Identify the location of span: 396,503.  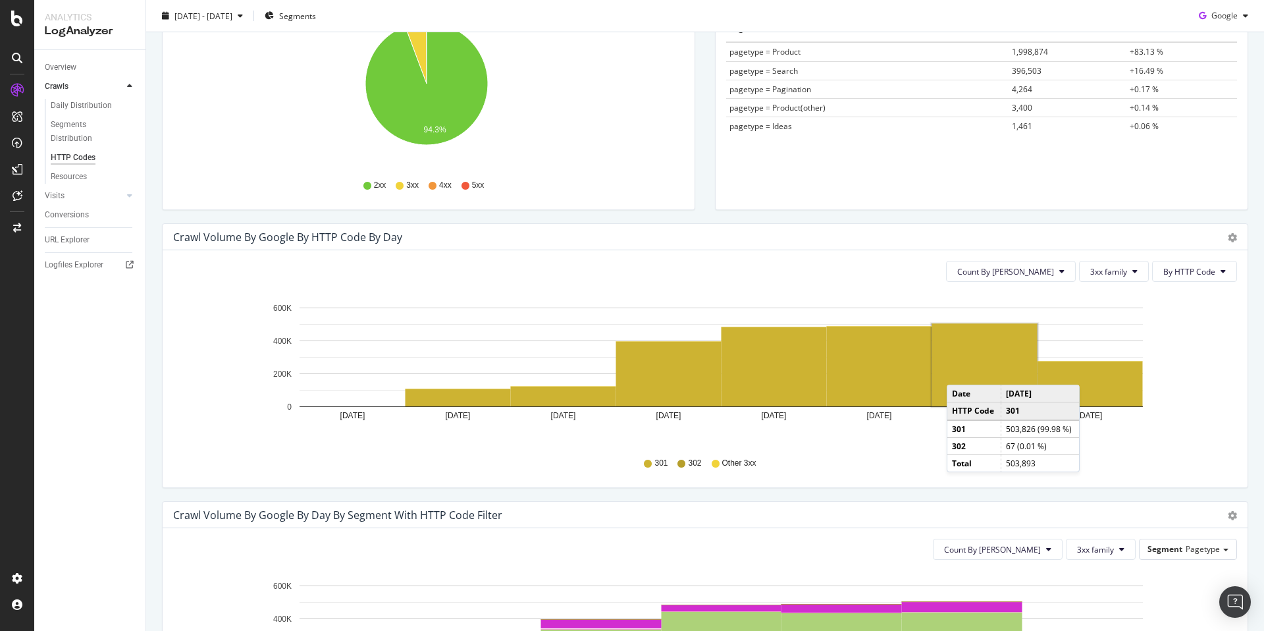
(1026, 70).